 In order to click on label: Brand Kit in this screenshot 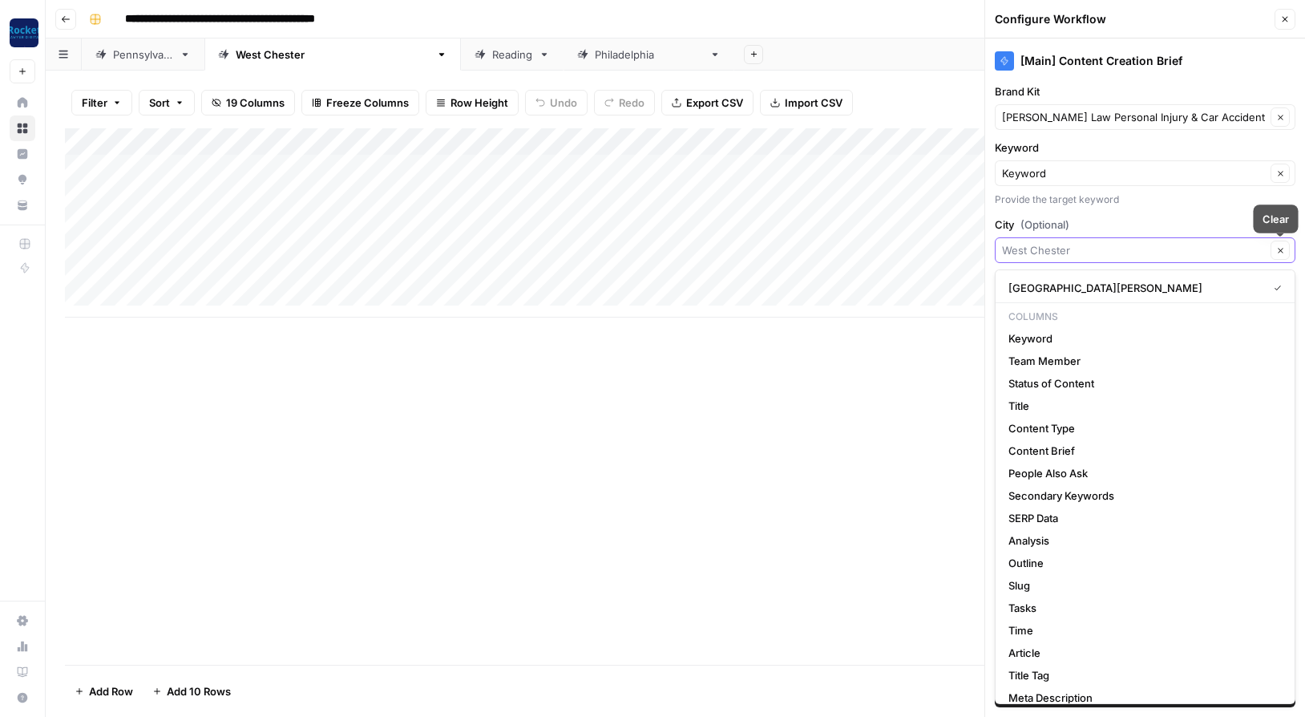, I will do `click(1145, 91)`.